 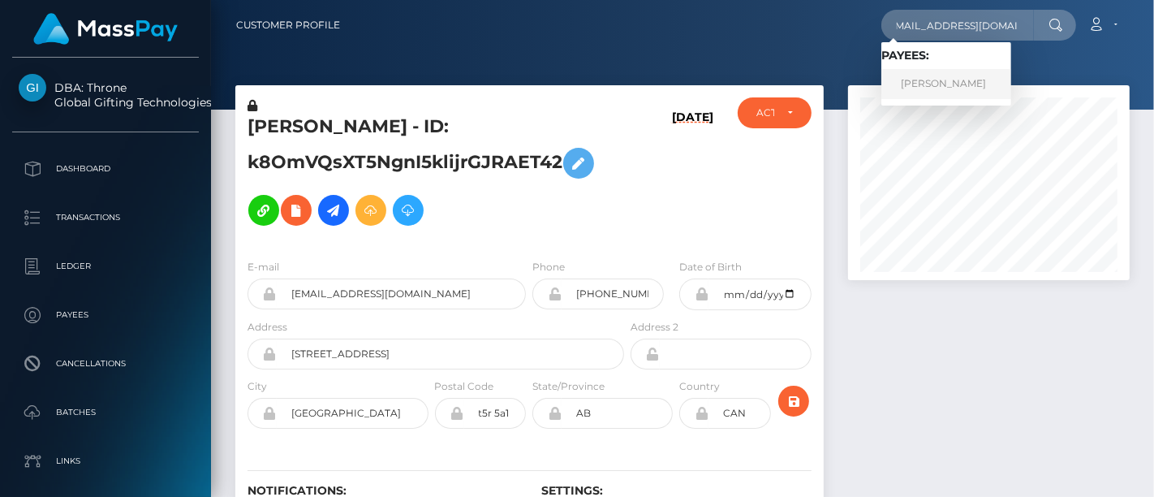 I want to click on a: Dashboard, so click(x=105, y=169).